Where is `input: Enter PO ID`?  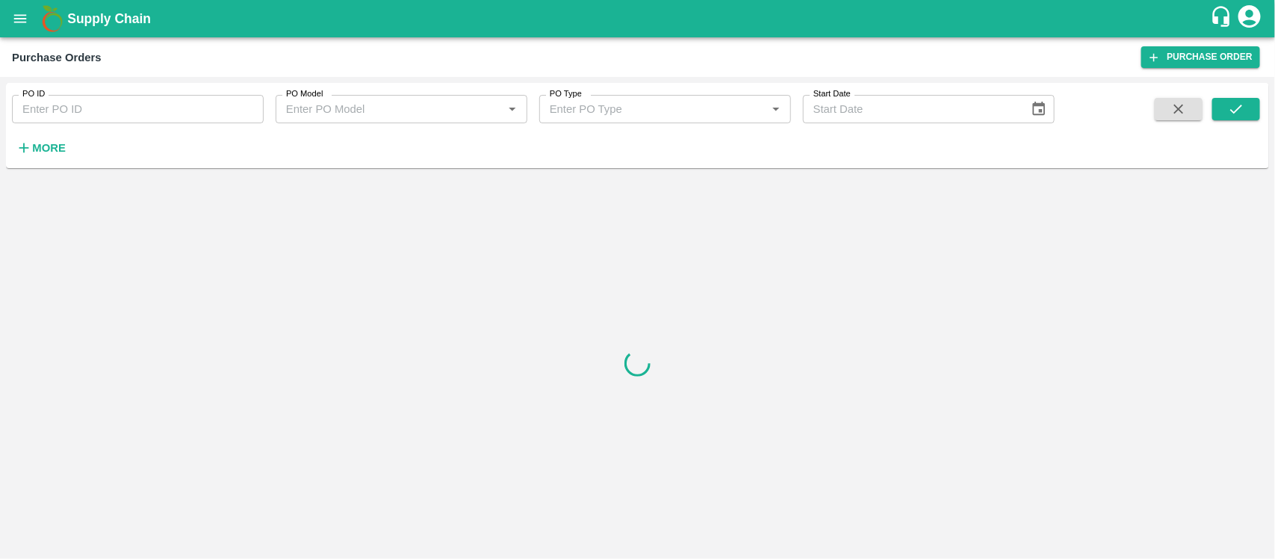 input: Enter PO ID is located at coordinates (137, 109).